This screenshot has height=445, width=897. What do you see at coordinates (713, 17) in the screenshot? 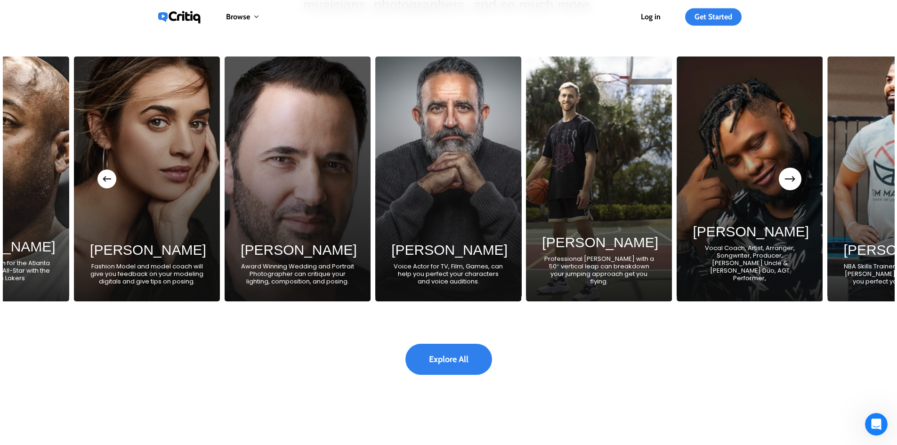
I see `a: Get Started` at bounding box center [713, 17].